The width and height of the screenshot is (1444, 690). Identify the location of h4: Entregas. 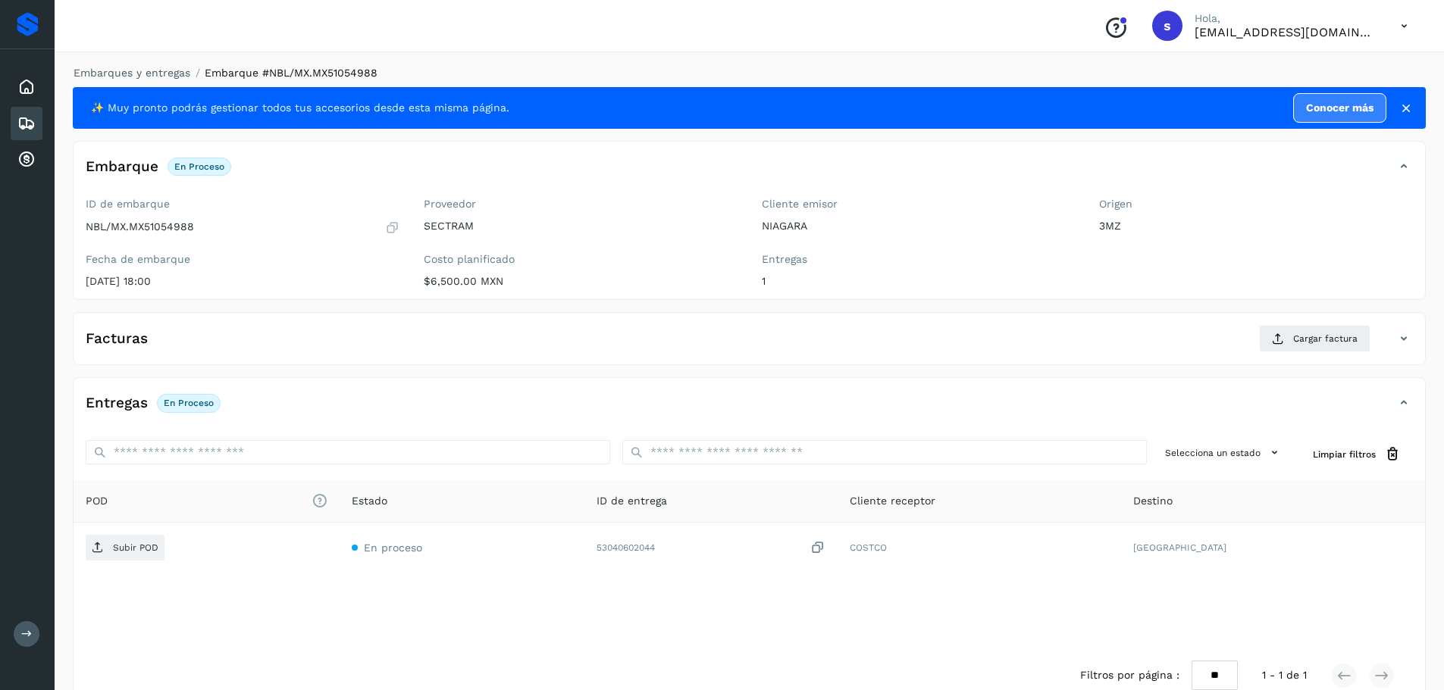
(117, 403).